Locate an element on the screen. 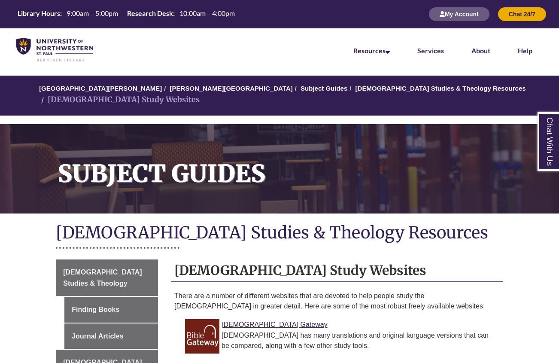 Image resolution: width=559 pixels, height=363 pixels. span: 9:00am – 5:00pm is located at coordinates (92, 13).